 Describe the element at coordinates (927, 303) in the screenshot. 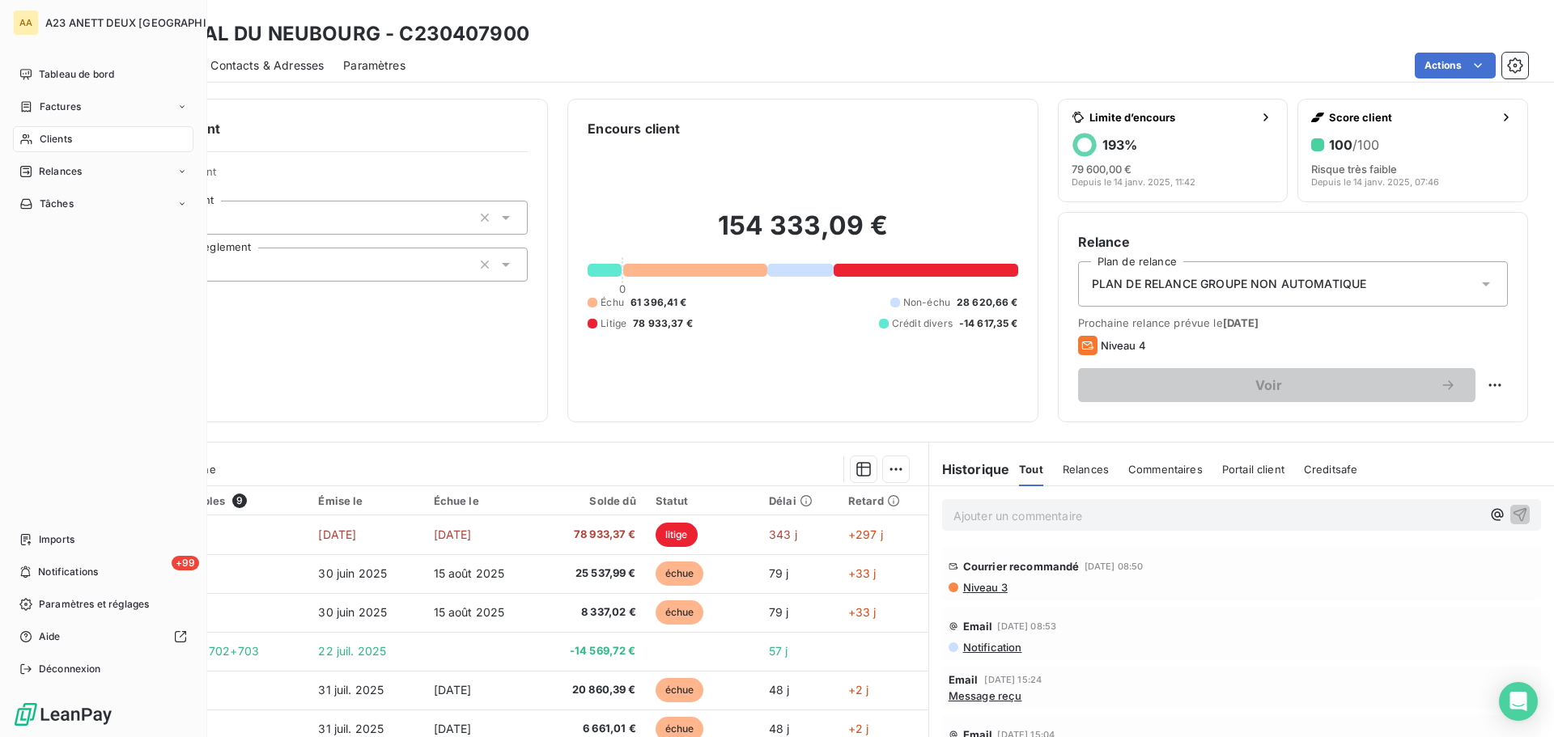

I see `span: Non-échu` at that location.